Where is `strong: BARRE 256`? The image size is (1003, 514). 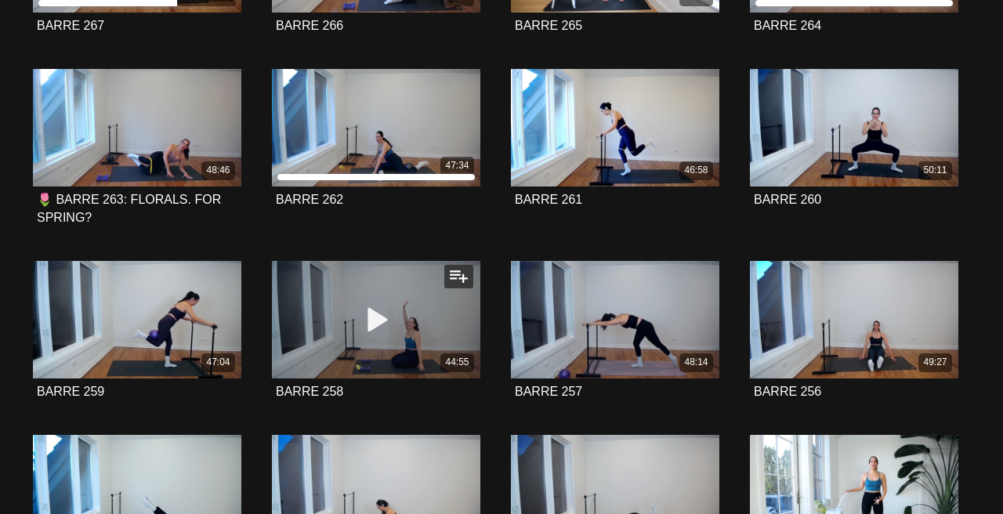
strong: BARRE 256 is located at coordinates (788, 391).